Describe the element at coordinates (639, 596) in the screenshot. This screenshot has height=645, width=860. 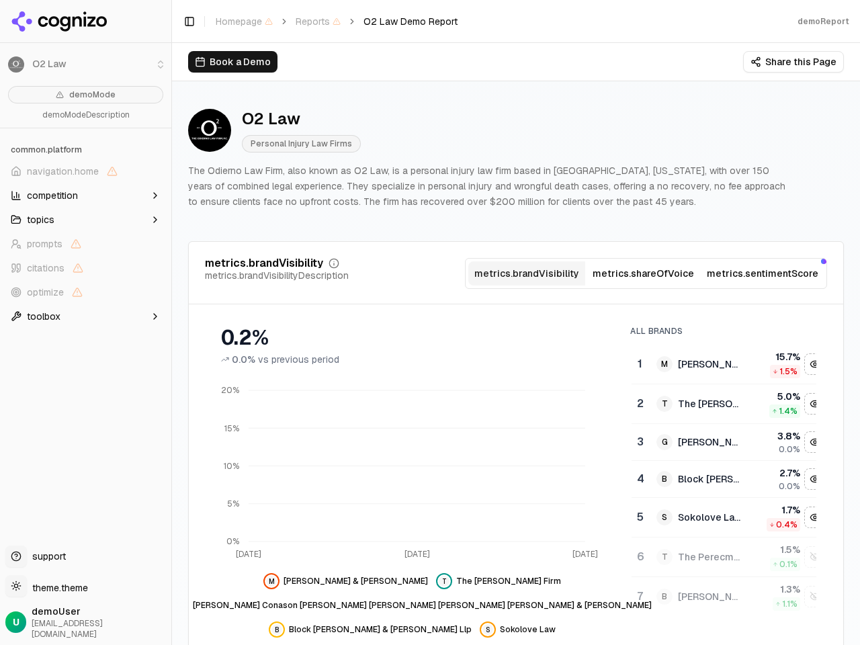
I see `div: 7` at that location.